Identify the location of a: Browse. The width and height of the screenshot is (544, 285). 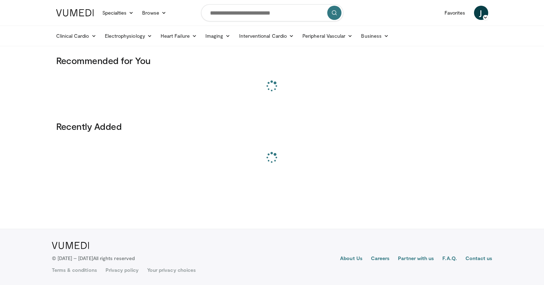
(154, 13).